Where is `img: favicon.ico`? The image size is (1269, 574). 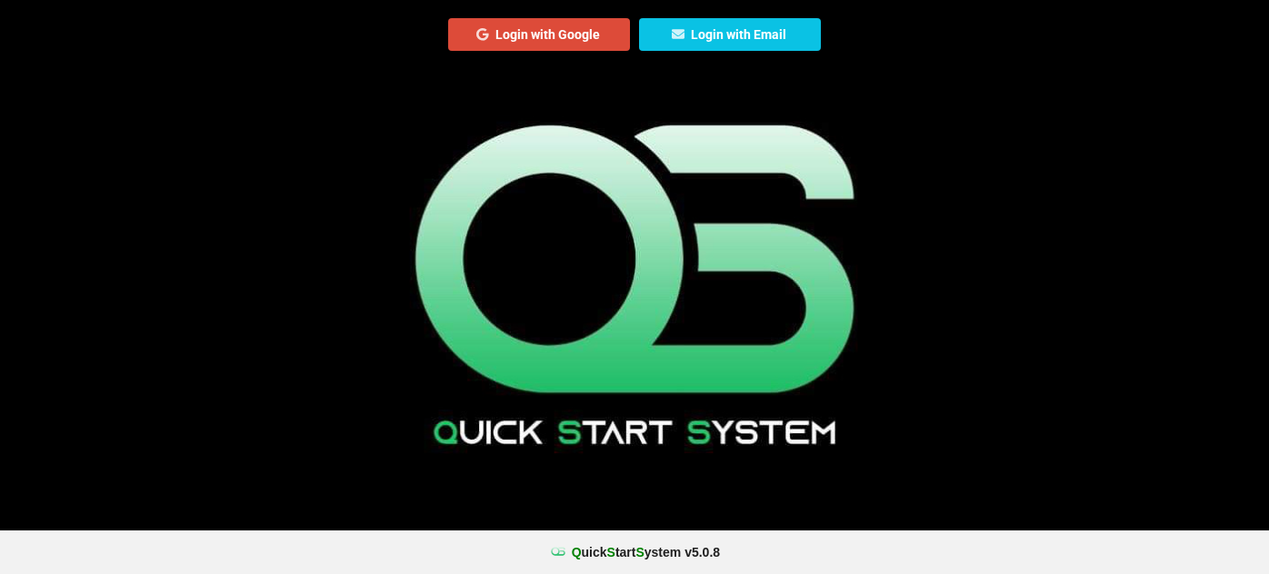
img: favicon.ico is located at coordinates (558, 552).